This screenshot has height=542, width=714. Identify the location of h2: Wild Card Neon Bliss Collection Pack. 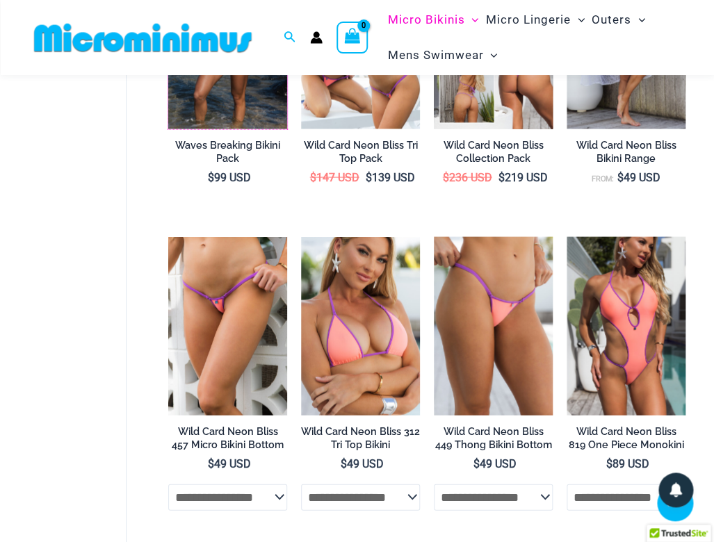
(493, 151).